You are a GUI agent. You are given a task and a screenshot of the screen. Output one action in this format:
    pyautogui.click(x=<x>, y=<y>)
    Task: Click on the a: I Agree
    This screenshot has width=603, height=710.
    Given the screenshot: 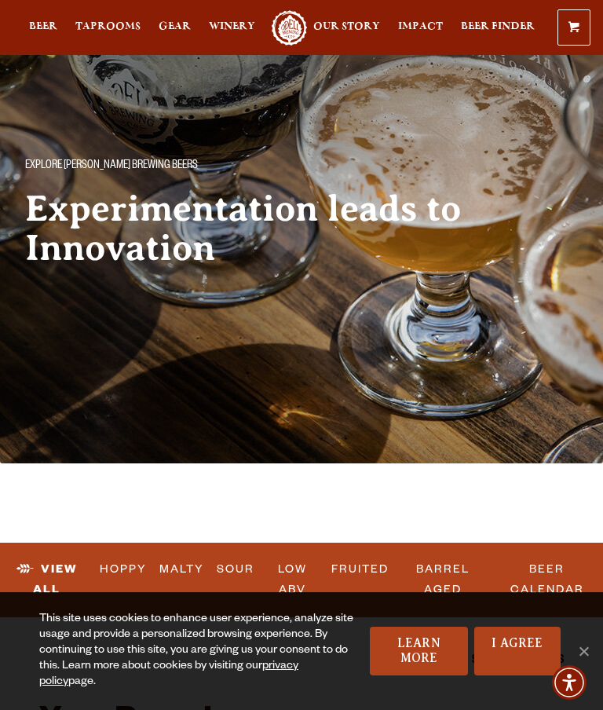 What is the action you would take?
    pyautogui.click(x=518, y=651)
    